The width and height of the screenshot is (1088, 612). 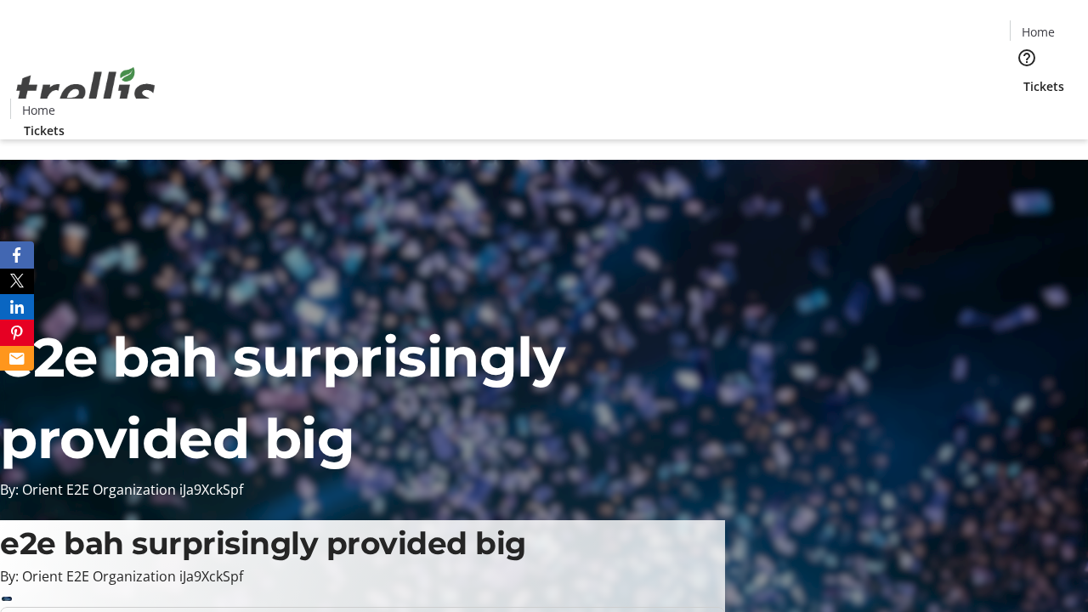 I want to click on img: Orient E2E Organization iJa9XckSpf's Logo, so click(x=86, y=91).